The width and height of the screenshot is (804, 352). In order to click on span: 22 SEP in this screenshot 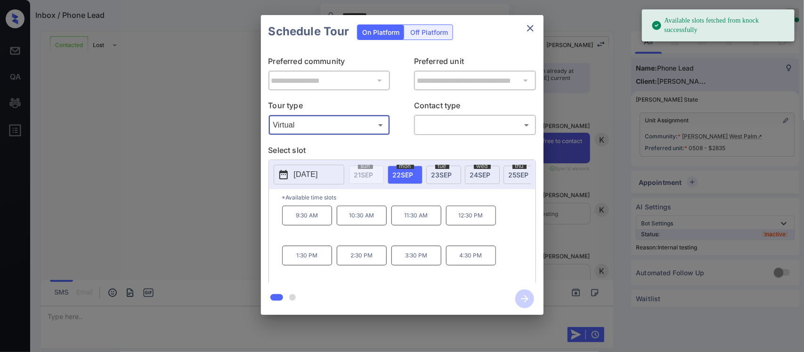, I will do `click(403, 175)`.